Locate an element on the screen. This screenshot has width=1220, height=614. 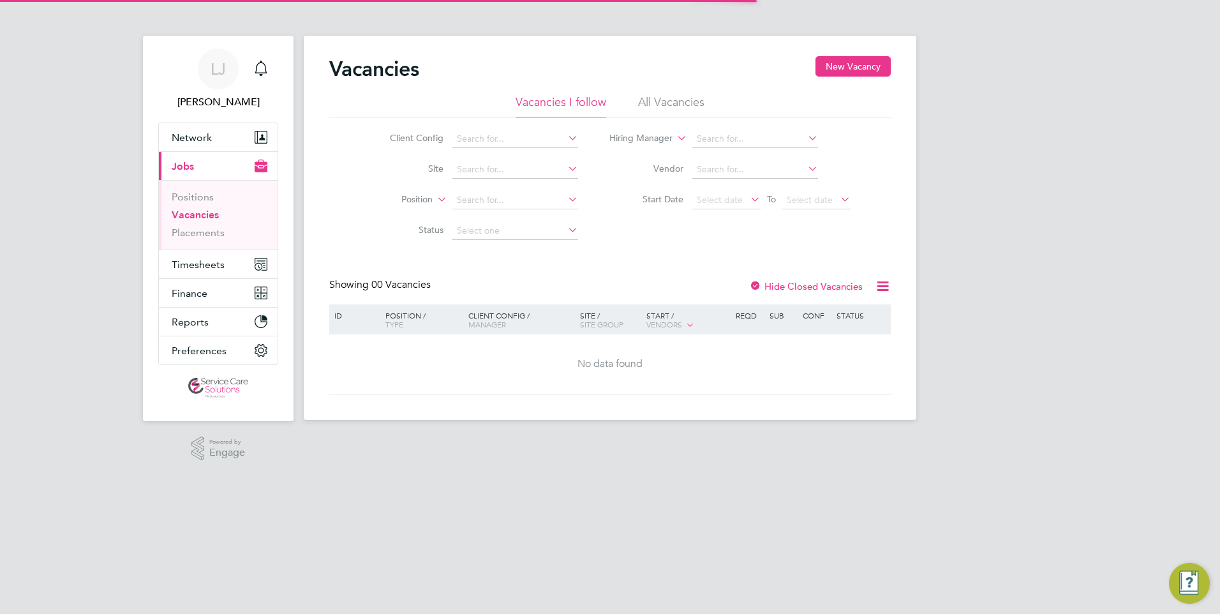
a: Vacancies is located at coordinates (195, 214).